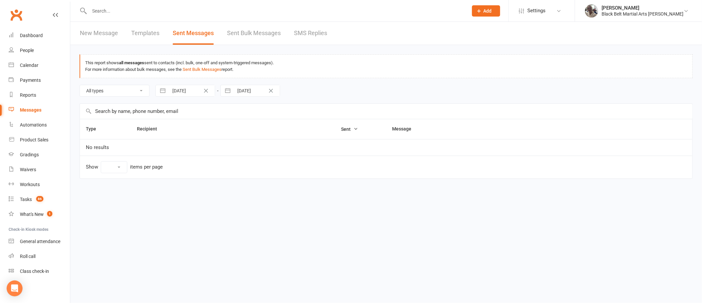 The image size is (702, 303). What do you see at coordinates (39, 35) in the screenshot?
I see `a: Dashboard` at bounding box center [39, 35].